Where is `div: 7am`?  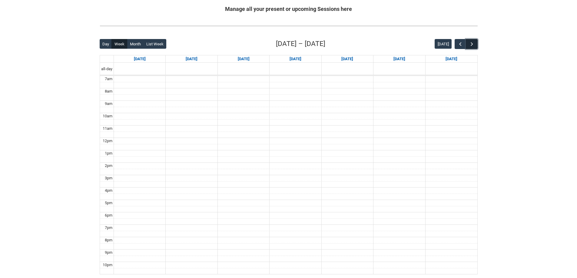 div: 7am is located at coordinates (108, 79).